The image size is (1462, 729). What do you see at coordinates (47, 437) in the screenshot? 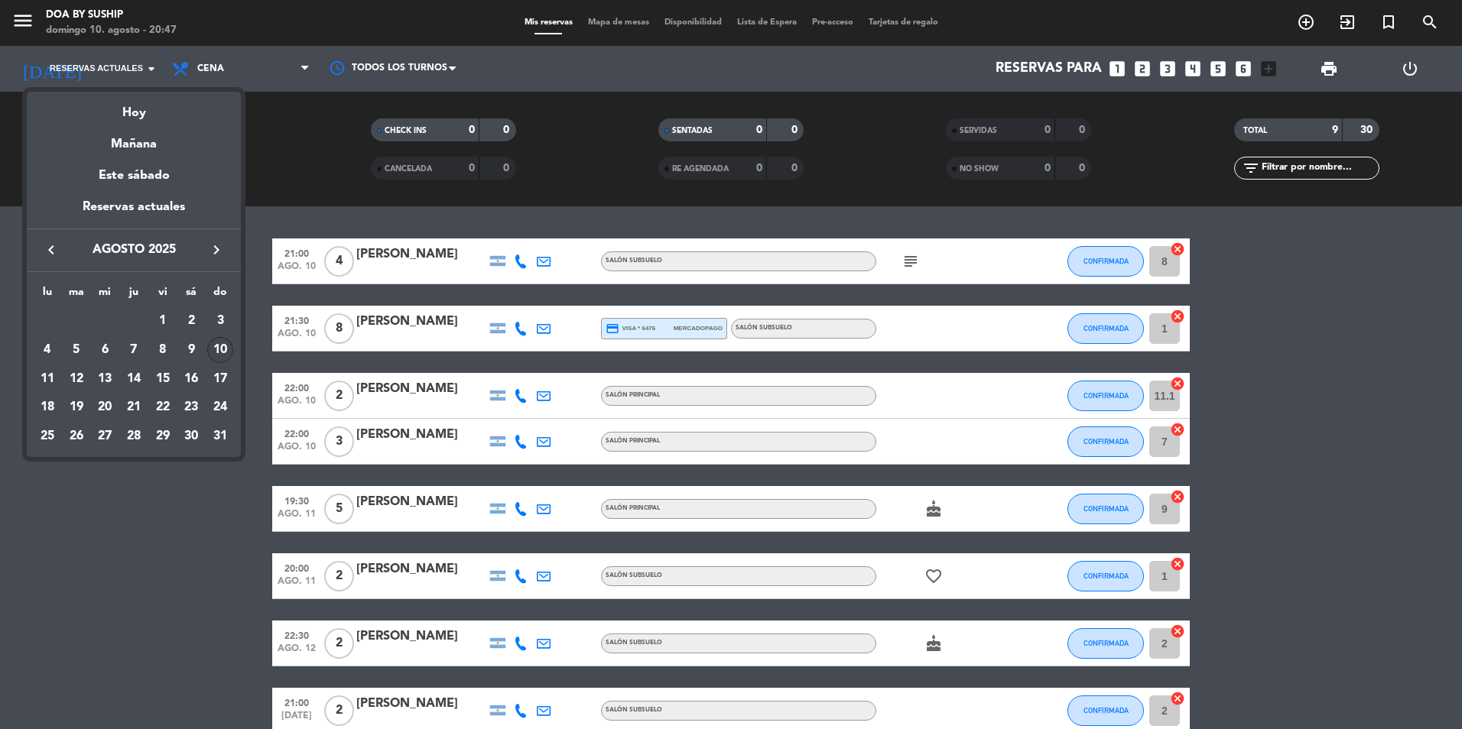
I see `td: 25 de agosto de 2025` at bounding box center [47, 437].